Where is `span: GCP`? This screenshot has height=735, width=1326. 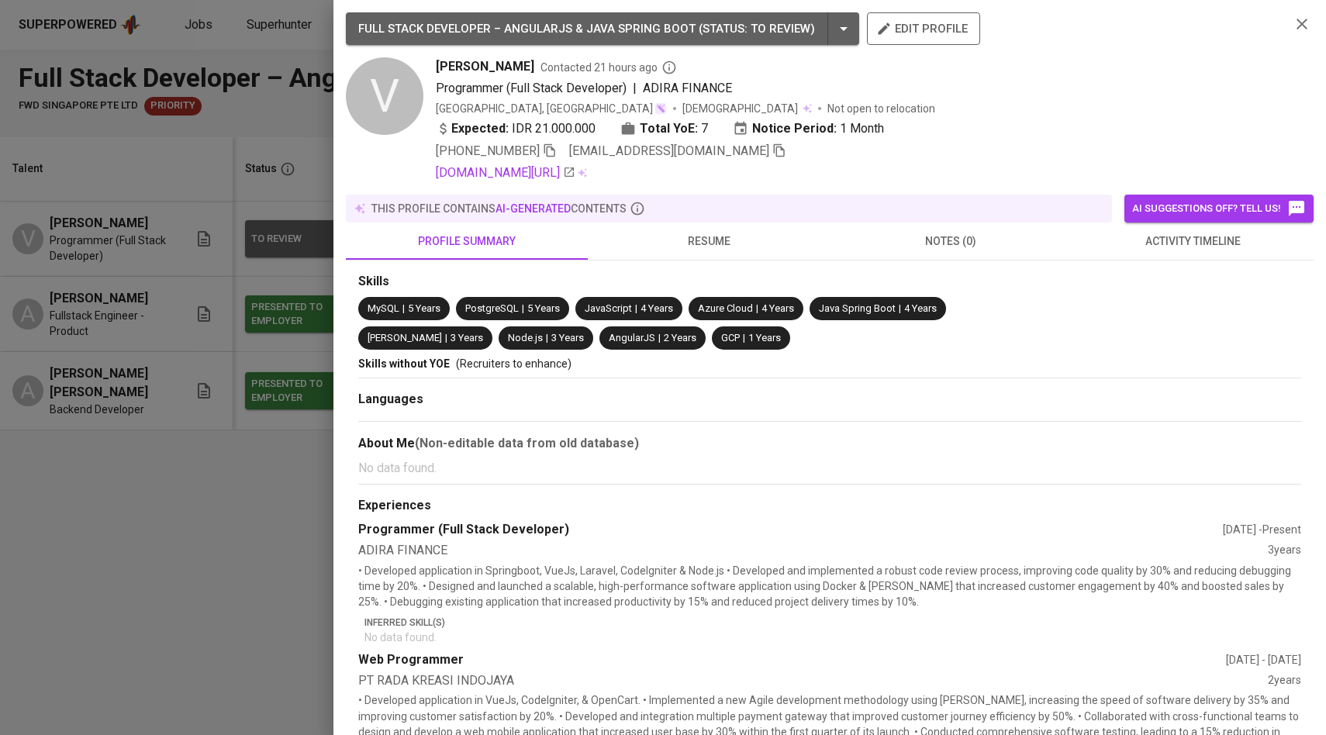
span: GCP is located at coordinates (730, 337).